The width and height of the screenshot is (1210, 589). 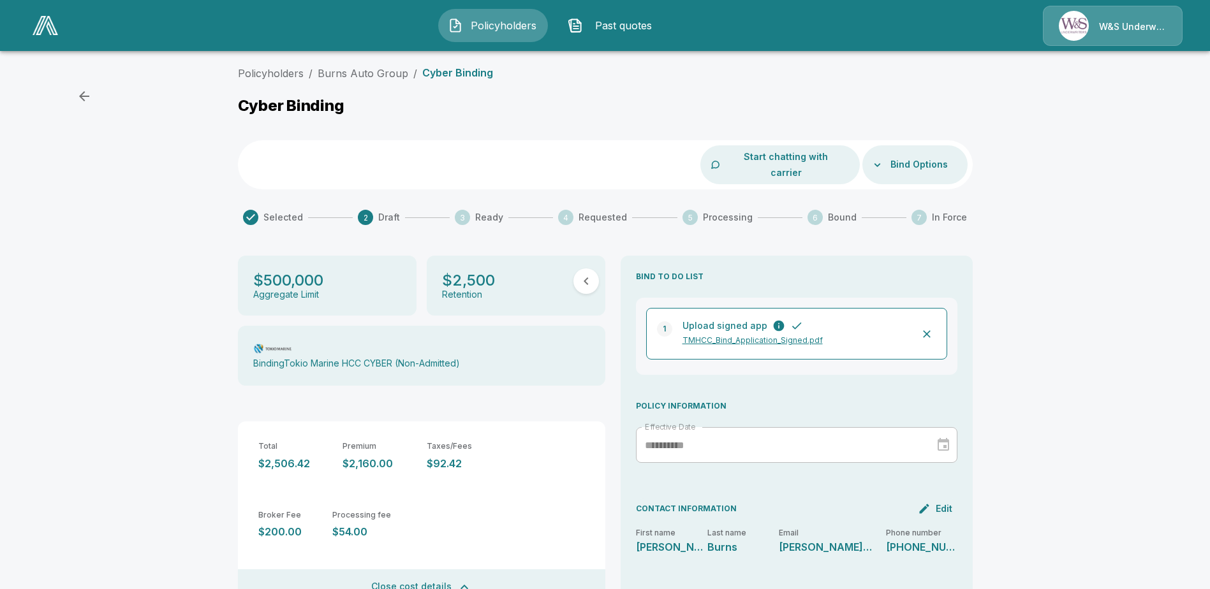 What do you see at coordinates (919, 217) in the screenshot?
I see `text: 7` at bounding box center [919, 217].